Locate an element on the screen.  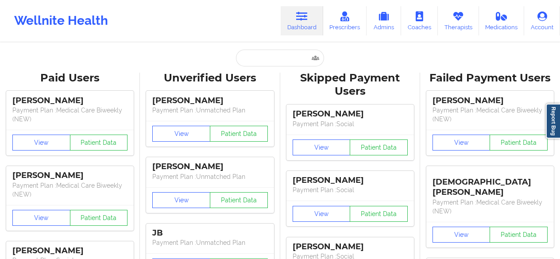
a: Report Bug is located at coordinates (553, 121).